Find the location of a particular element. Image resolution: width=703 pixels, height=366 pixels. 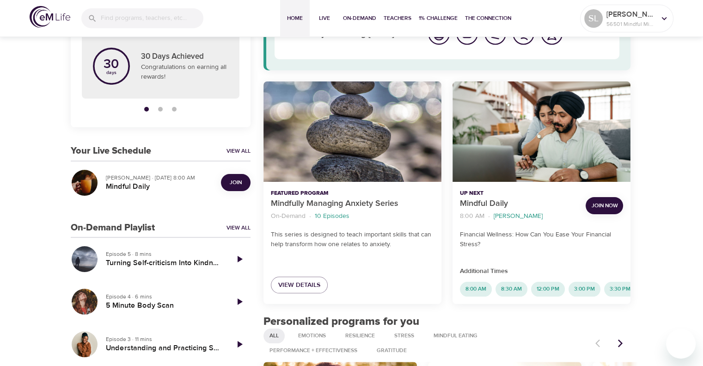

div: 12:00 PM is located at coordinates (548, 289).